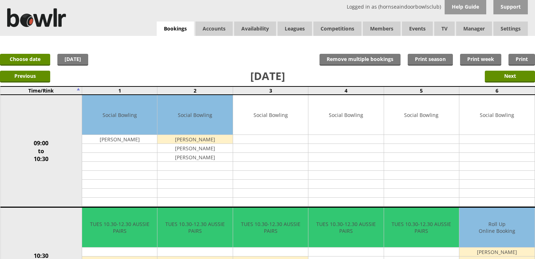 This screenshot has width=535, height=259. What do you see at coordinates (214, 29) in the screenshot?
I see `span: Accounts` at bounding box center [214, 29].